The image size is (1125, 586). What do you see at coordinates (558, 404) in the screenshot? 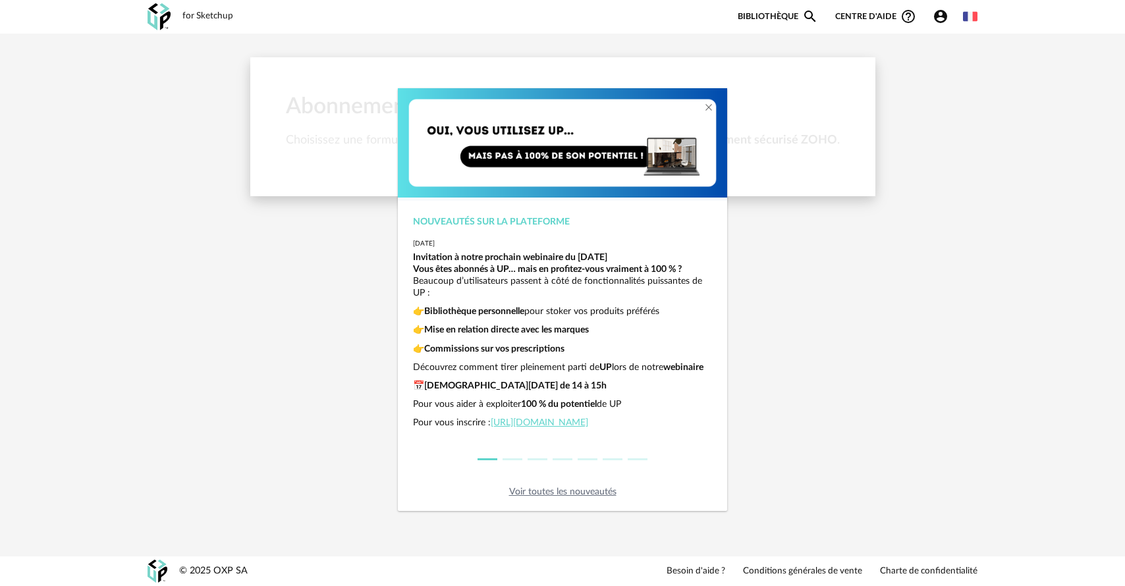
I see `strong: 100 % du potentiel` at bounding box center [558, 404].